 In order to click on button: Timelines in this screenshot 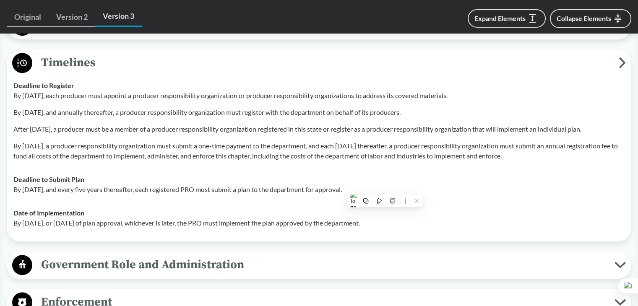, I will do `click(319, 63)`.